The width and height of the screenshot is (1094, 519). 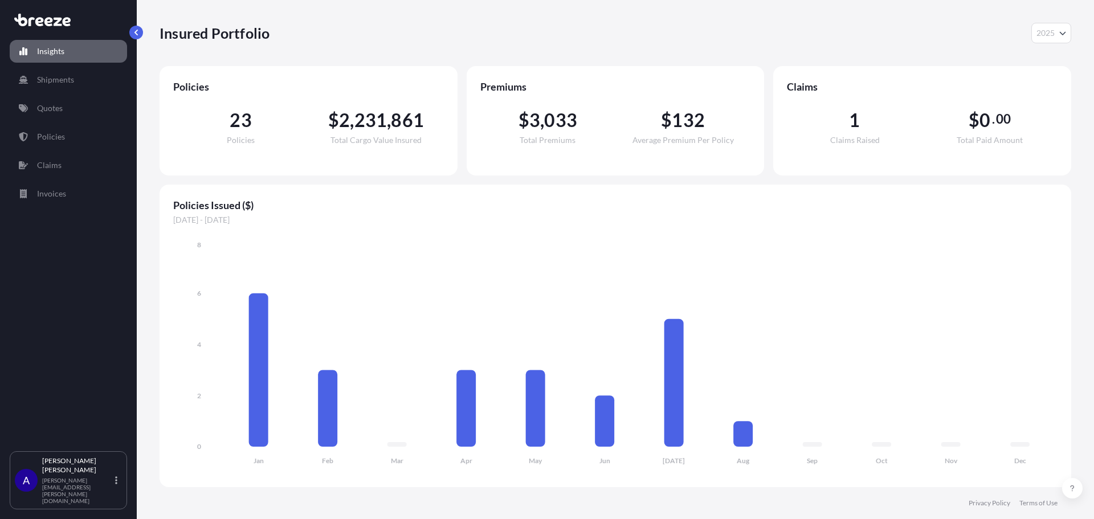 I want to click on span: 0, so click(x=985, y=120).